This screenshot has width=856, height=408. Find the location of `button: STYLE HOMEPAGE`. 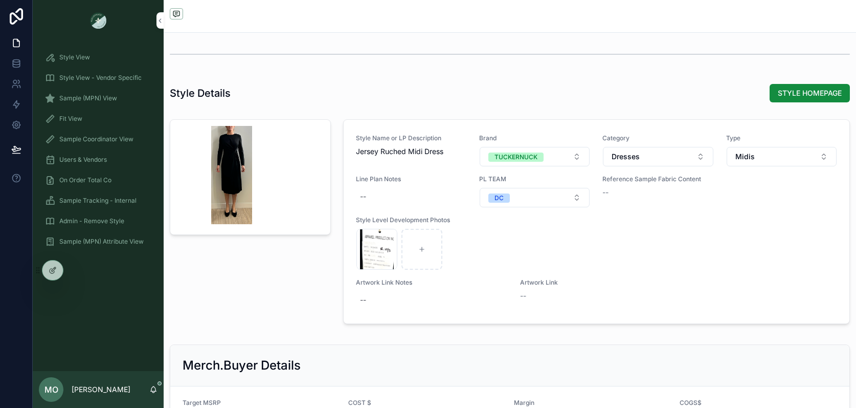

button: STYLE HOMEPAGE is located at coordinates (810, 93).